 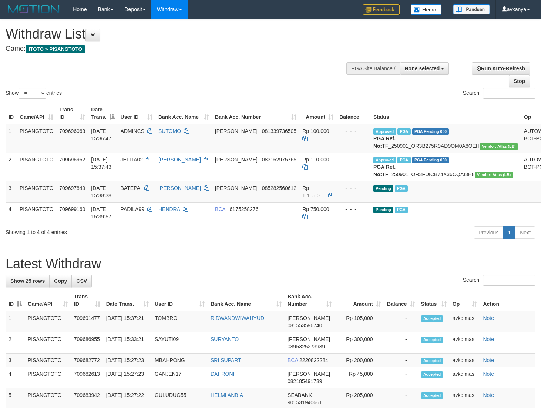 I want to click on td: 4, so click(x=11, y=212).